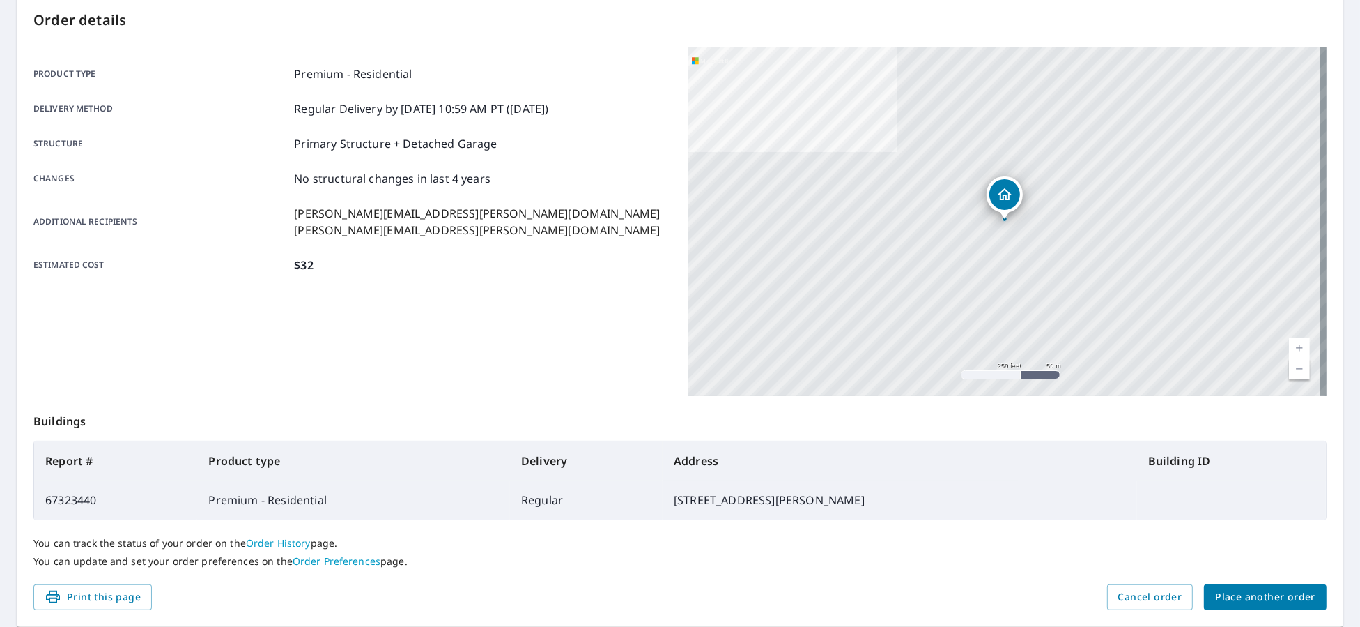 This screenshot has height=627, width=1360. What do you see at coordinates (1005, 198) in the screenshot?
I see `div: Dropped pin, building 1, Residential property, 4812 Old Maysville Rd Fort Wayne, IN 46815` at bounding box center [1005, 198].